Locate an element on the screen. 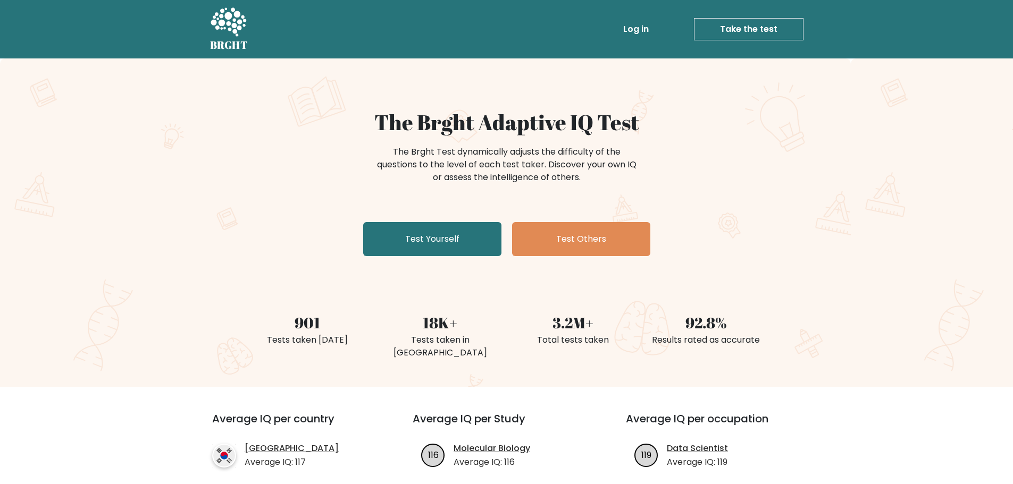  div: Total tests taken is located at coordinates (573, 340).